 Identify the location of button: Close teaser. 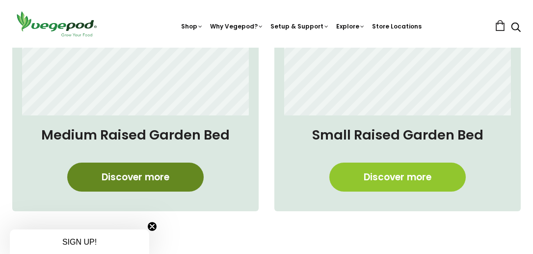
(152, 226).